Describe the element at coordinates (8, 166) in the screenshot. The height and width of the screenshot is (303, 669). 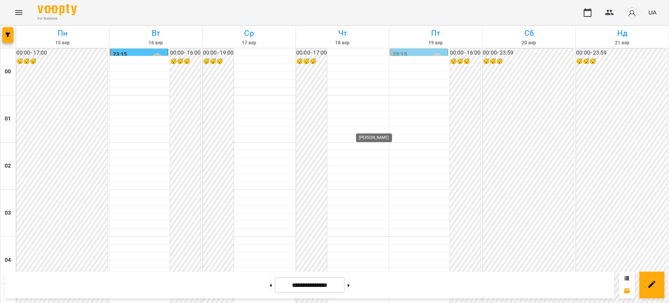
I see `h6: 02` at that location.